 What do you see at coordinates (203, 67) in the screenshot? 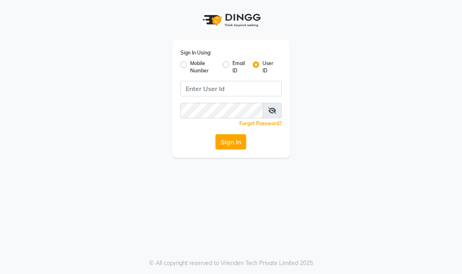
I see `label: Mobile Number` at bounding box center [203, 67].